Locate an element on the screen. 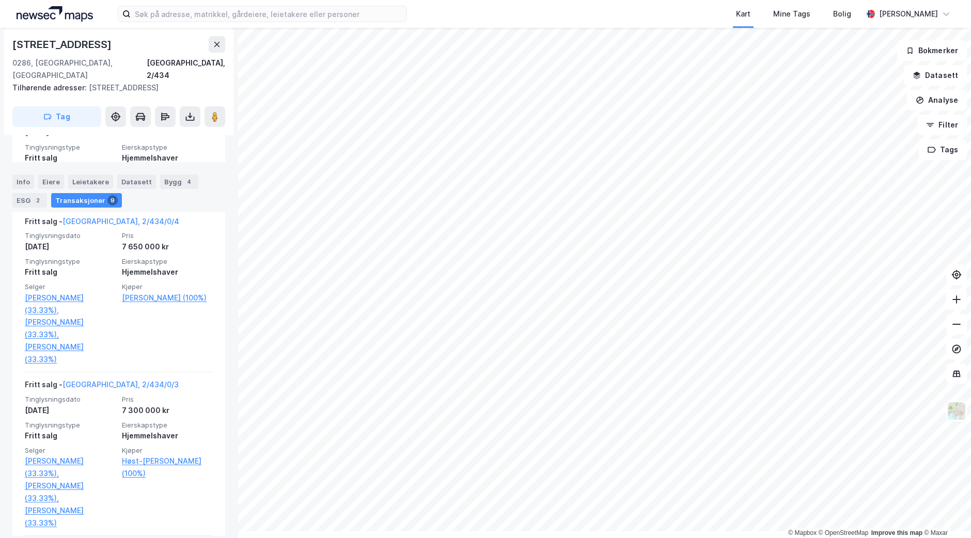 This screenshot has width=971, height=538. div: Transaksjoner is located at coordinates (86, 200).